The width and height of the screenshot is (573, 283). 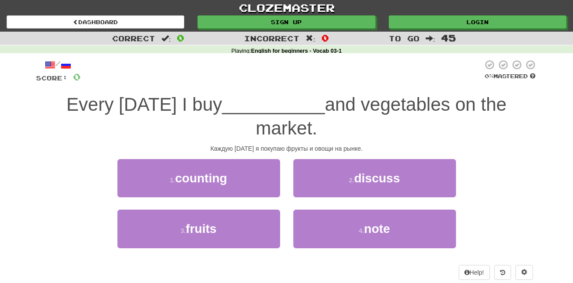 I want to click on button: Help!, so click(x=474, y=273).